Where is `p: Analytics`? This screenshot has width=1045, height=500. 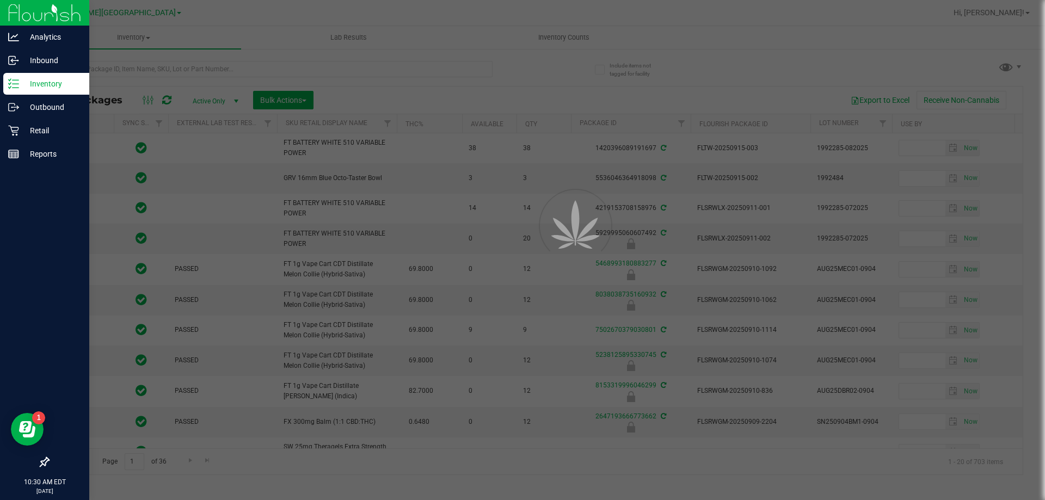 p: Analytics is located at coordinates (52, 37).